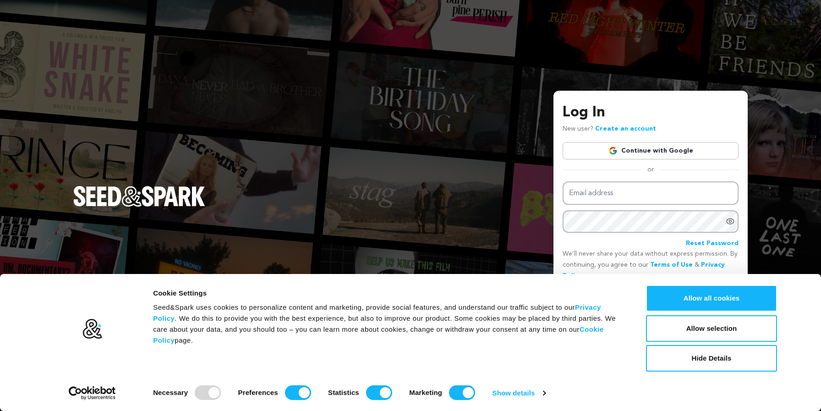  What do you see at coordinates (92, 393) in the screenshot?
I see `a: Usercentrics Cookiebot - opens in a new window` at bounding box center [92, 393].